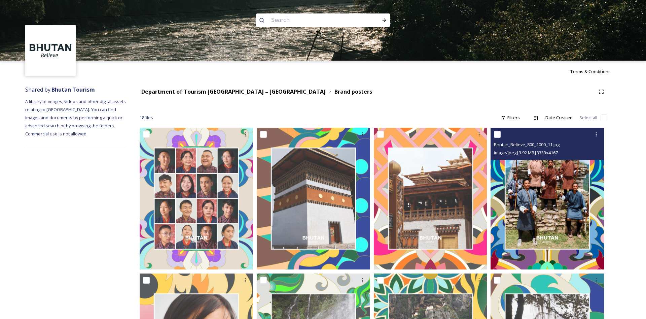  What do you see at coordinates (547, 198) in the screenshot?
I see `img: Bhutan_Believe_800_1000_11.jpg` at bounding box center [547, 198].